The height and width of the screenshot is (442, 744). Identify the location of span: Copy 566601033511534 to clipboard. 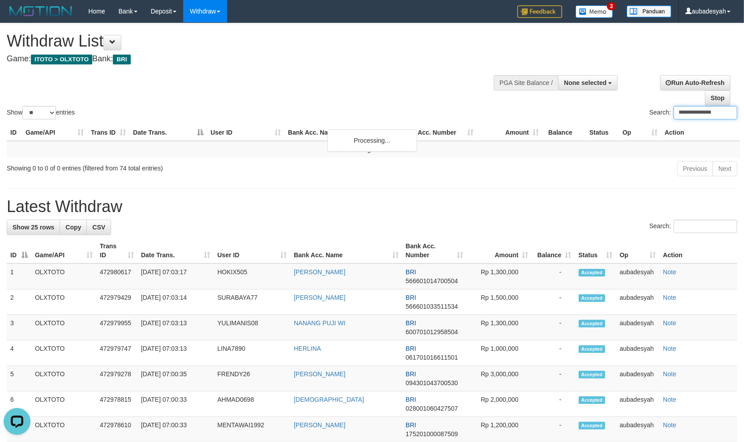
(432, 307).